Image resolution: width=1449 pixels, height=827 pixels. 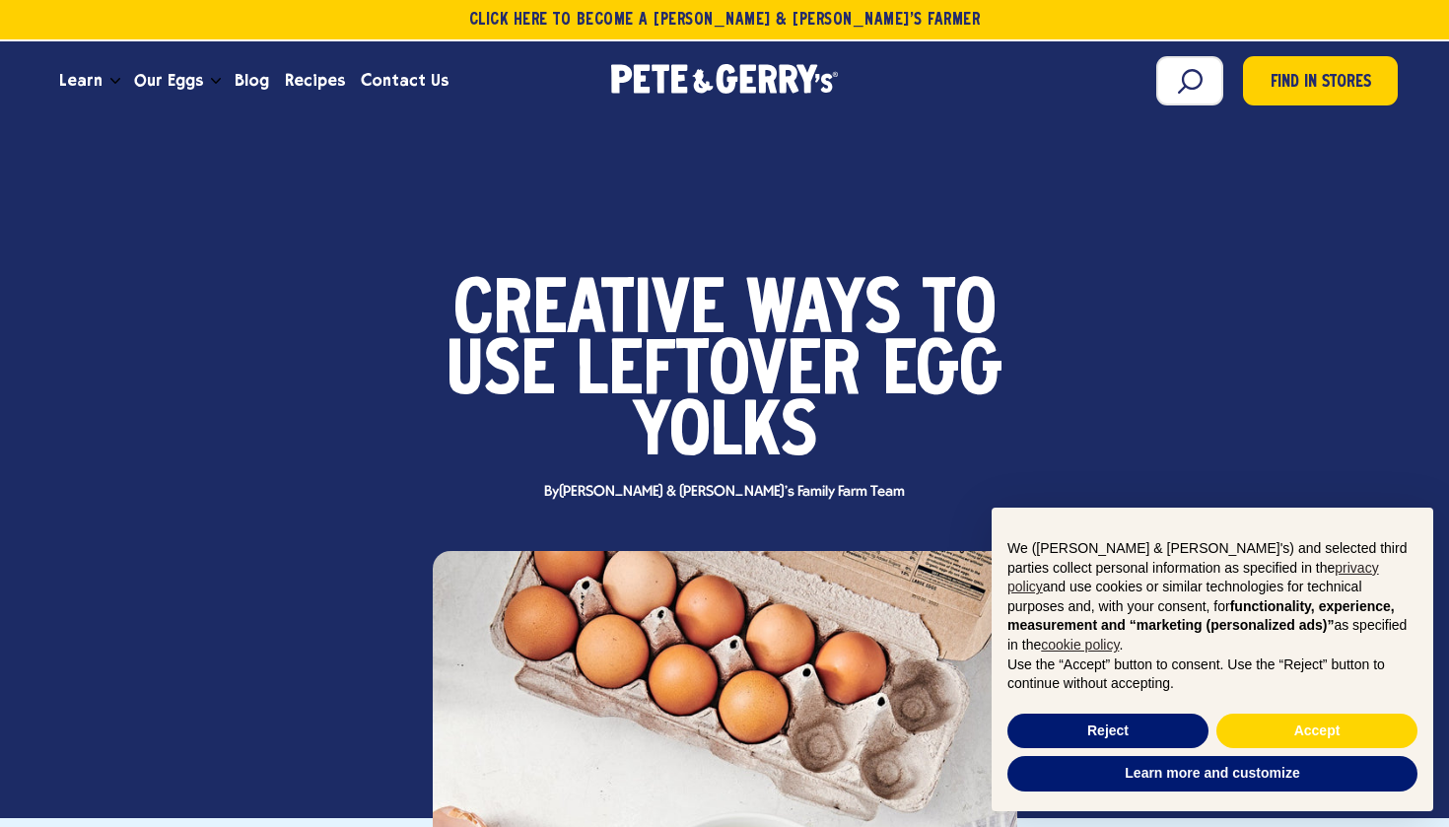 I want to click on span: Yolks, so click(x=724, y=435).